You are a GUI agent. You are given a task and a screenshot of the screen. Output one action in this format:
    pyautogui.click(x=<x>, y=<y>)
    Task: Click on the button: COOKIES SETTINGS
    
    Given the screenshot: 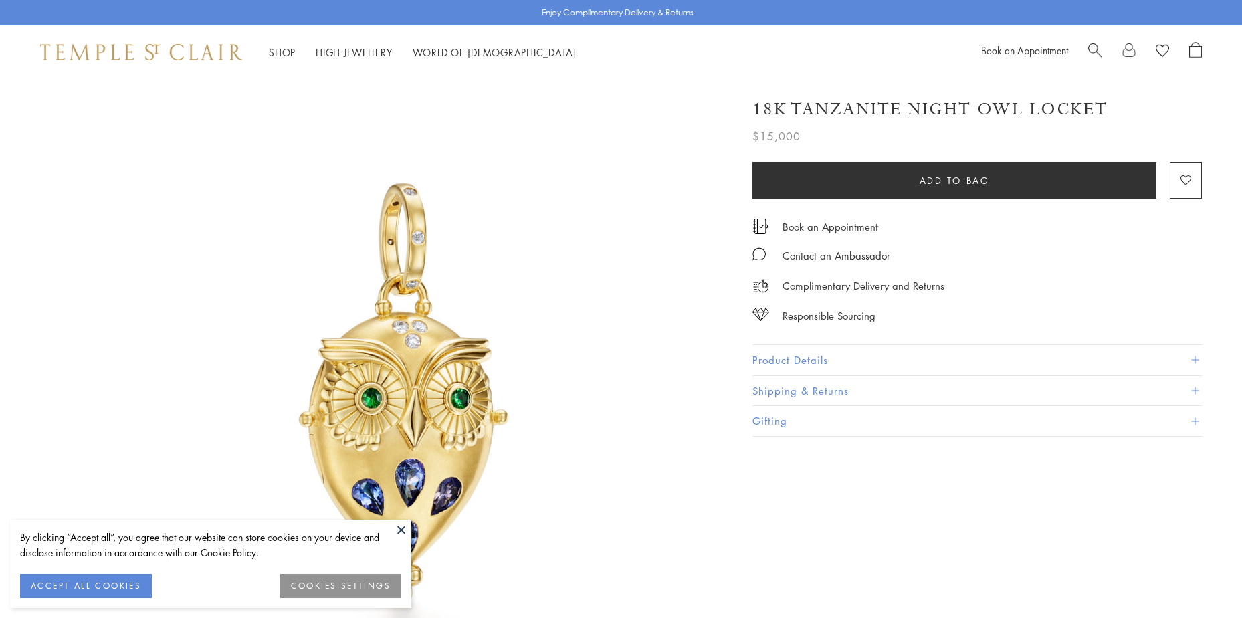 What is the action you would take?
    pyautogui.click(x=340, y=586)
    